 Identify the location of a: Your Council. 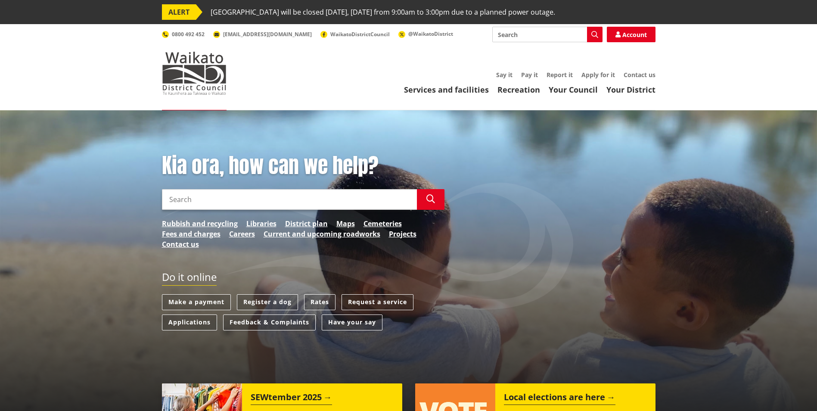
(573, 90).